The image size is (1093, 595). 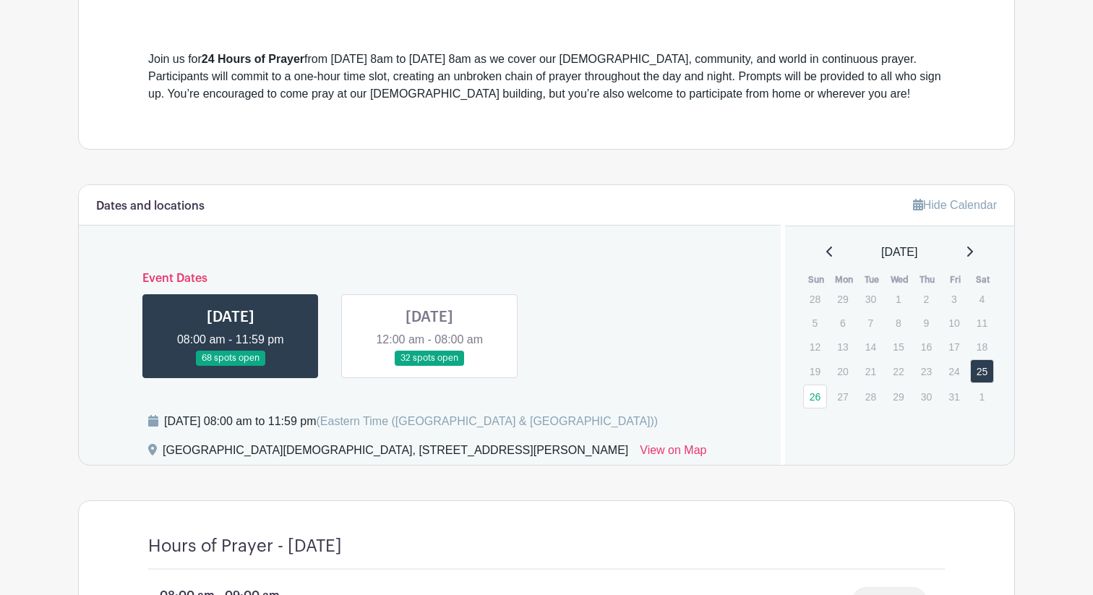 I want to click on p: 17, so click(x=954, y=346).